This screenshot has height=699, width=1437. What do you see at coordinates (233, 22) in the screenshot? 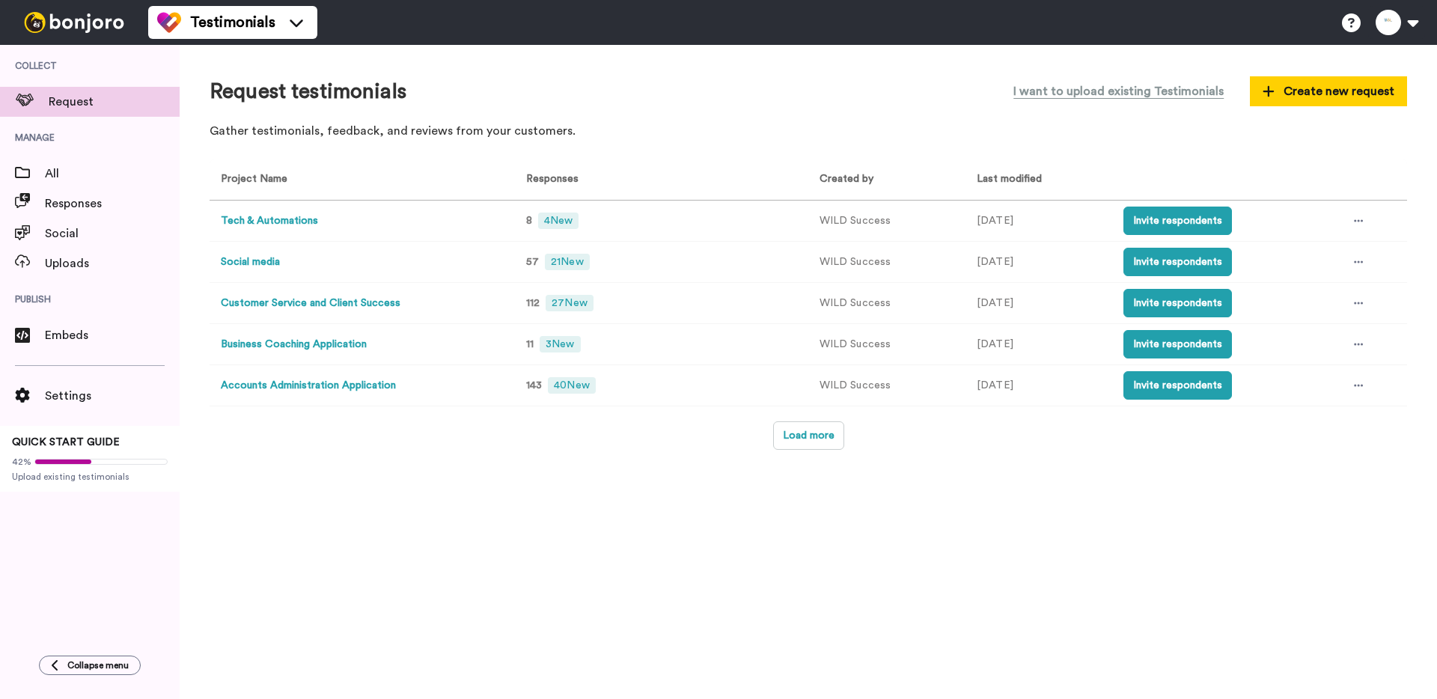
I see `span: Testimonials` at bounding box center [233, 22].